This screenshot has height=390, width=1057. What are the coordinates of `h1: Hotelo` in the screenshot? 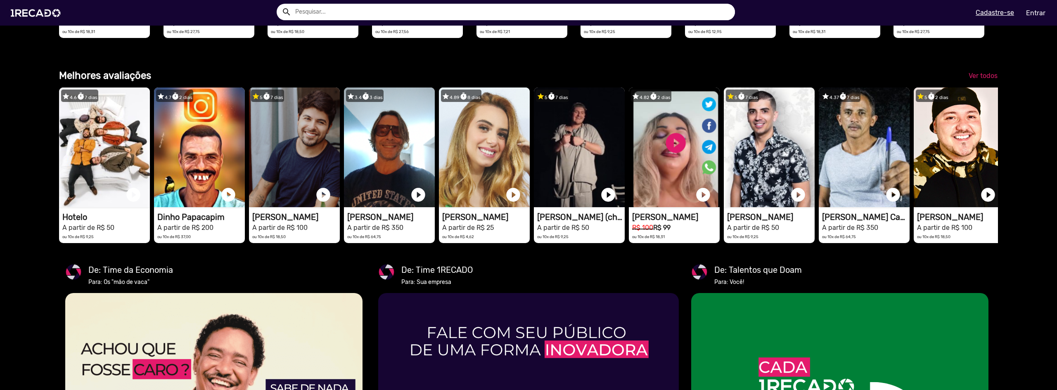 It's located at (106, 217).